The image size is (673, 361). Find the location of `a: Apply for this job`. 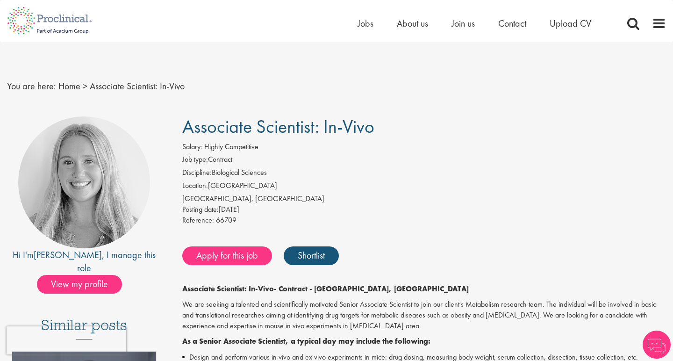

a: Apply for this job is located at coordinates (227, 256).